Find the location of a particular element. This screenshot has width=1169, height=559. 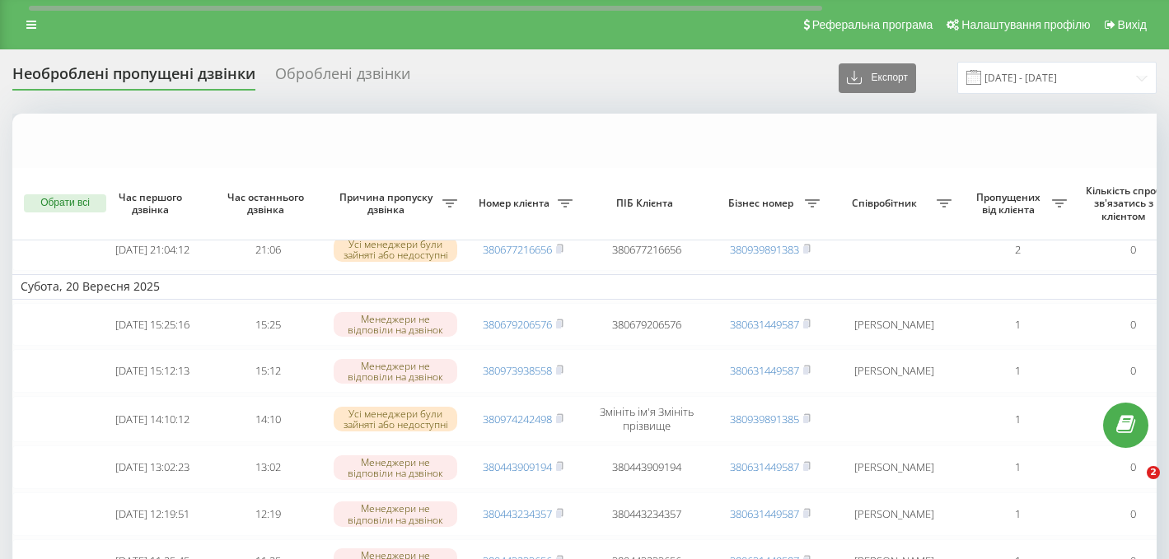

span: Причина пропуску дзвінка is located at coordinates (388, 203).